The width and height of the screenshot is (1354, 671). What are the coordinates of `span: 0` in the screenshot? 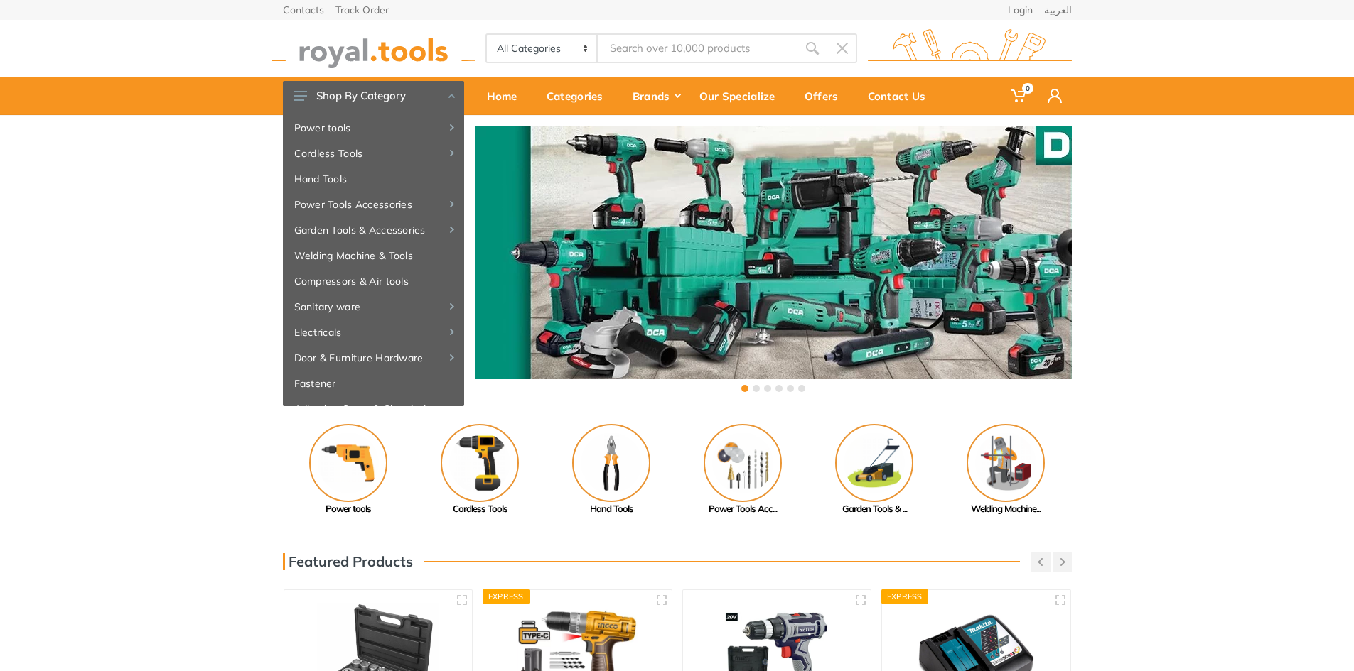 It's located at (1027, 88).